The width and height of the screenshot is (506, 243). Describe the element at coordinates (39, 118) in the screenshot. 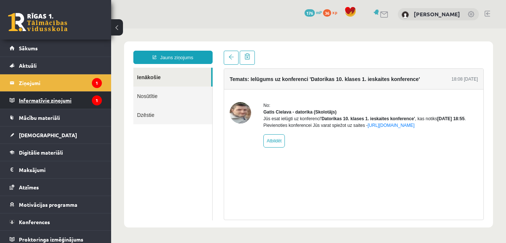

I see `span: Mācību materiāli` at that location.